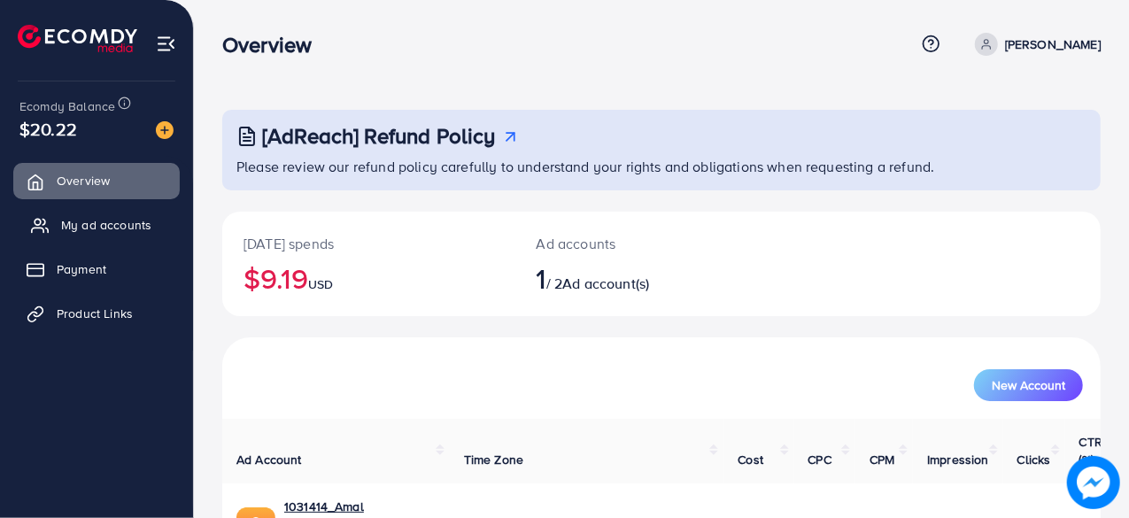 The image size is (1129, 518). What do you see at coordinates (625, 244) in the screenshot?
I see `p: Ad accounts` at bounding box center [625, 244].